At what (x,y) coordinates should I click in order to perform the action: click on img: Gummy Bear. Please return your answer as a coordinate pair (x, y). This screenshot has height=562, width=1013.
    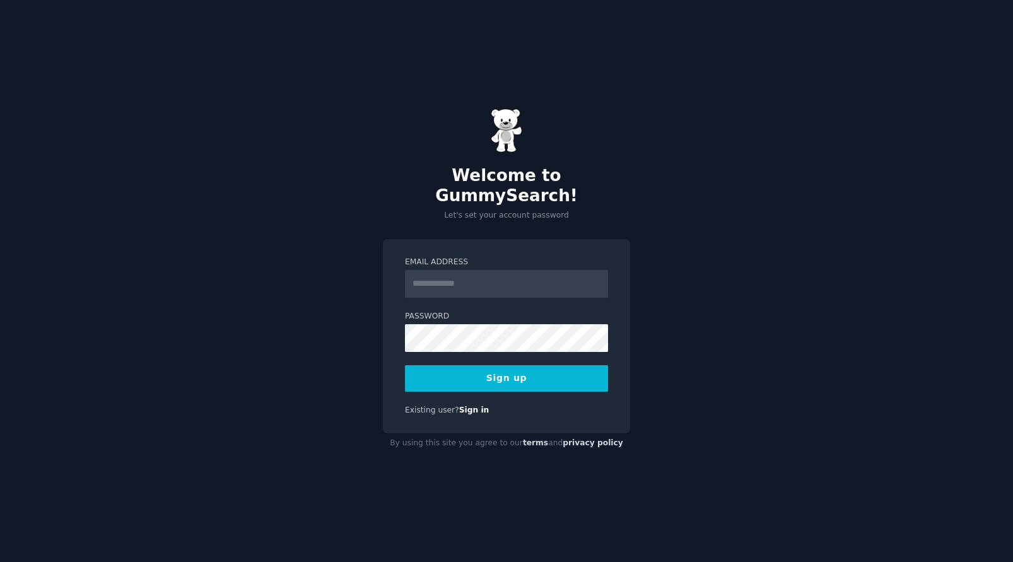
    Looking at the image, I should click on (506, 131).